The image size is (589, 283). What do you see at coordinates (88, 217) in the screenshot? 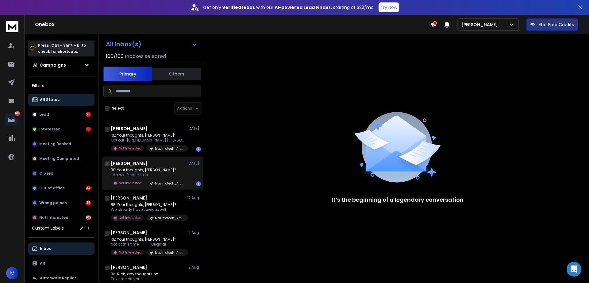
I see `div: 103` at bounding box center [88, 217].